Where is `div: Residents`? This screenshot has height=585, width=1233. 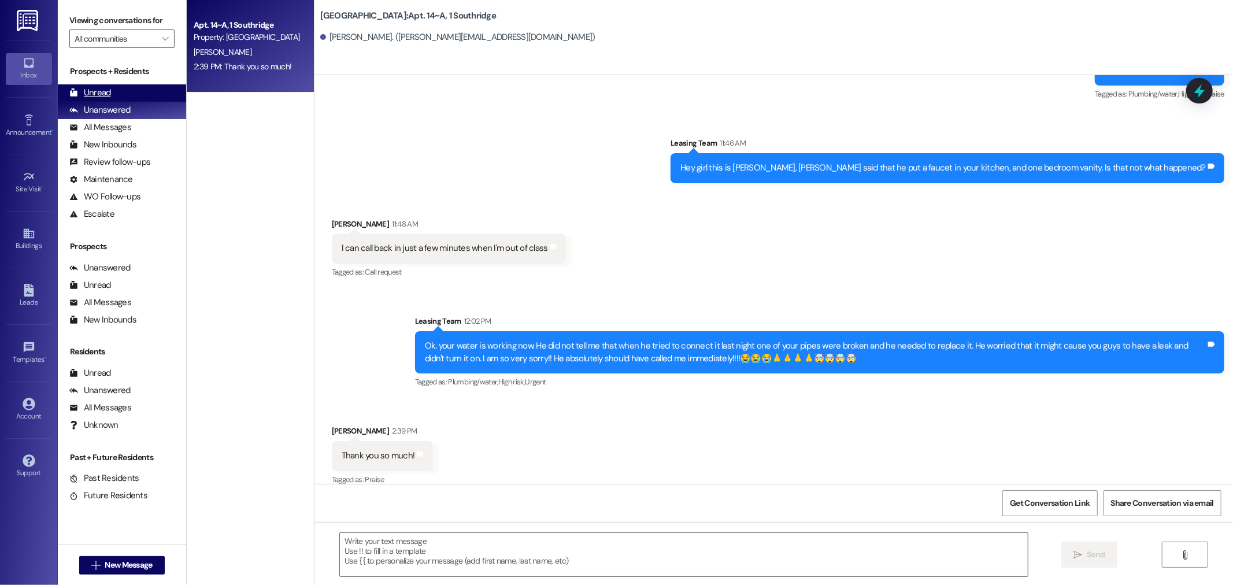
div: Residents is located at coordinates (122, 351).